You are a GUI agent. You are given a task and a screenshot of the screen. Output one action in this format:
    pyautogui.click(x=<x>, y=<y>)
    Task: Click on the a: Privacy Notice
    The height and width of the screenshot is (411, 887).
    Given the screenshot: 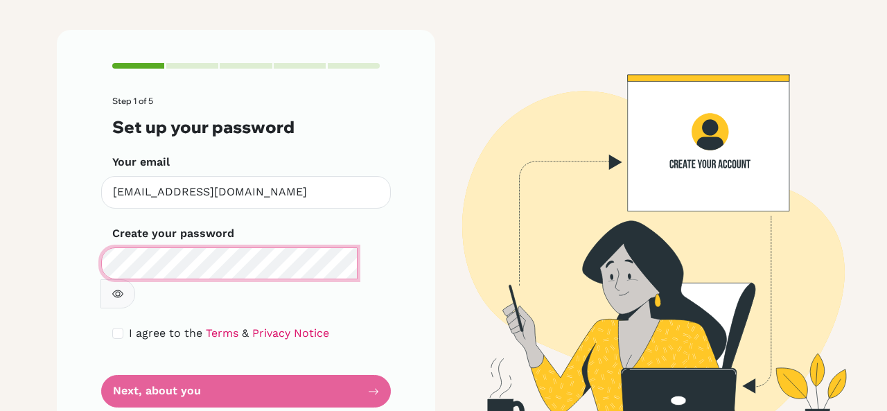 What is the action you would take?
    pyautogui.click(x=290, y=332)
    